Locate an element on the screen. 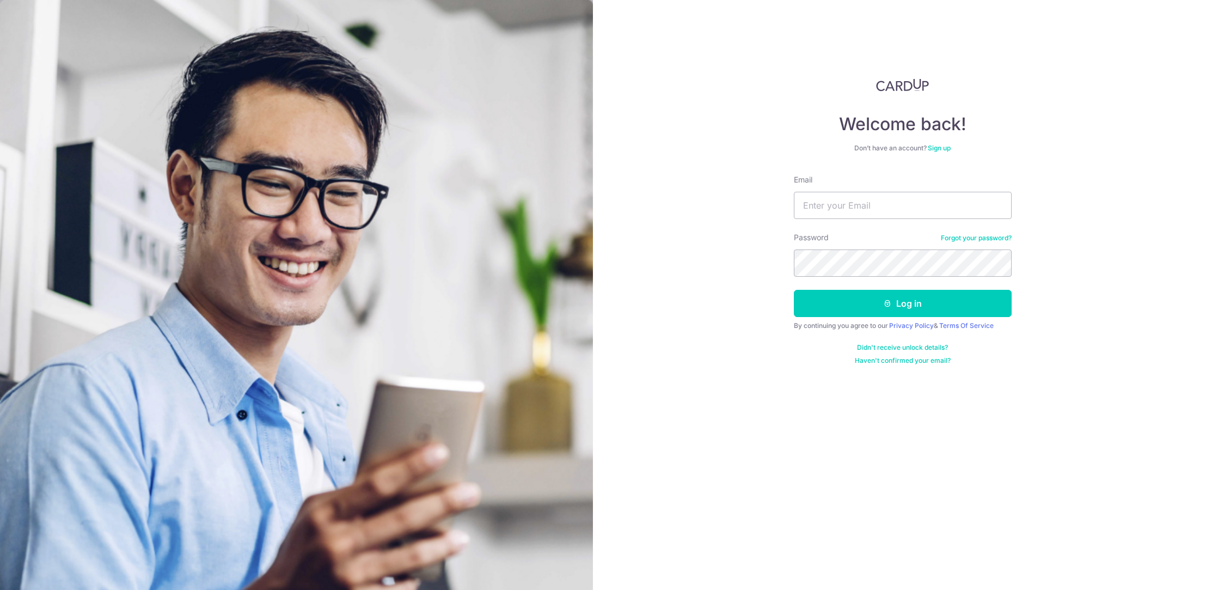  div: Don’t have an account? is located at coordinates (903, 148).